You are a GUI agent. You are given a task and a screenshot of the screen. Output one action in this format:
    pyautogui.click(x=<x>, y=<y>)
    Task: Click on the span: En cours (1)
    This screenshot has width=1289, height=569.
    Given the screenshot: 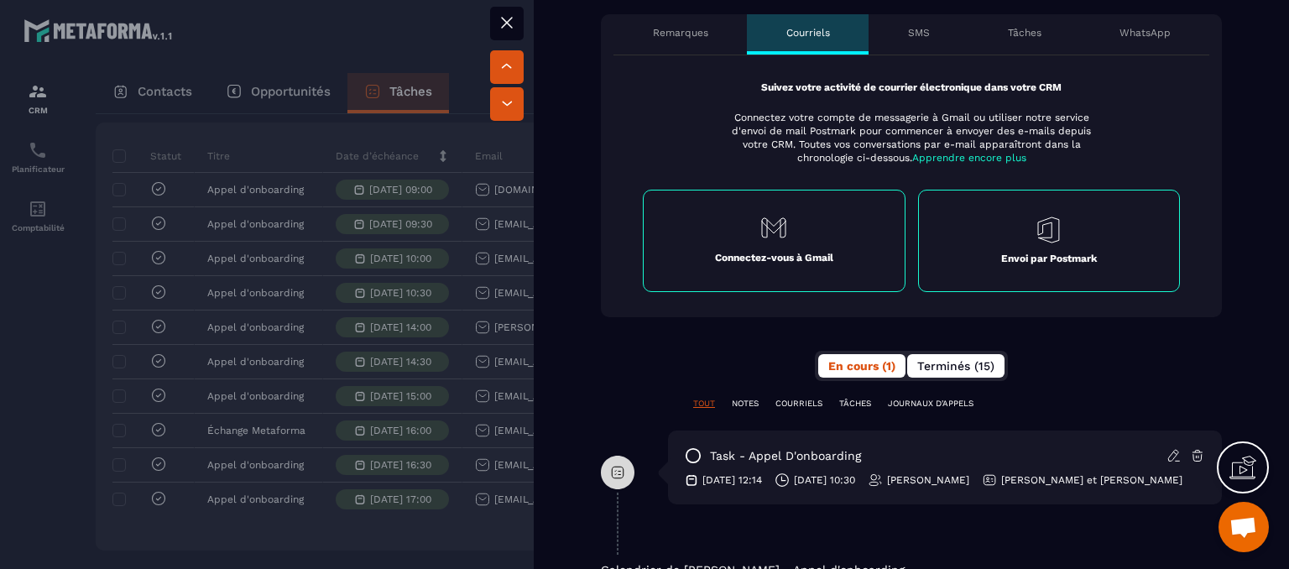 What is the action you would take?
    pyautogui.click(x=862, y=366)
    